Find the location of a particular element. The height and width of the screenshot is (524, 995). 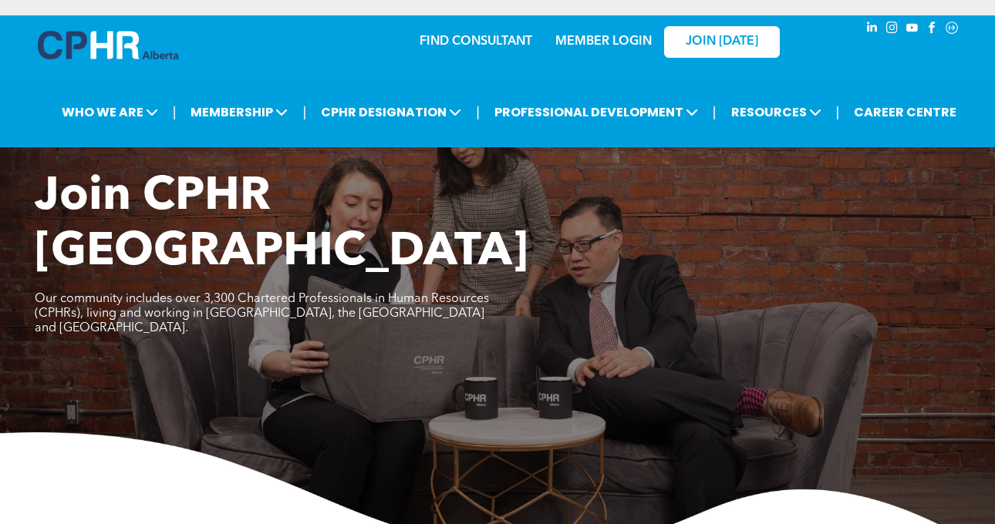

a: FIND CONSULTANT is located at coordinates (476, 42).